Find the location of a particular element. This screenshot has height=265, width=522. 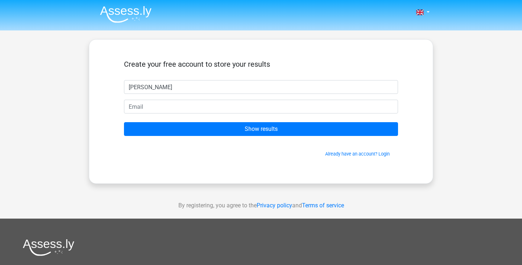

input: First name is located at coordinates (261, 87).